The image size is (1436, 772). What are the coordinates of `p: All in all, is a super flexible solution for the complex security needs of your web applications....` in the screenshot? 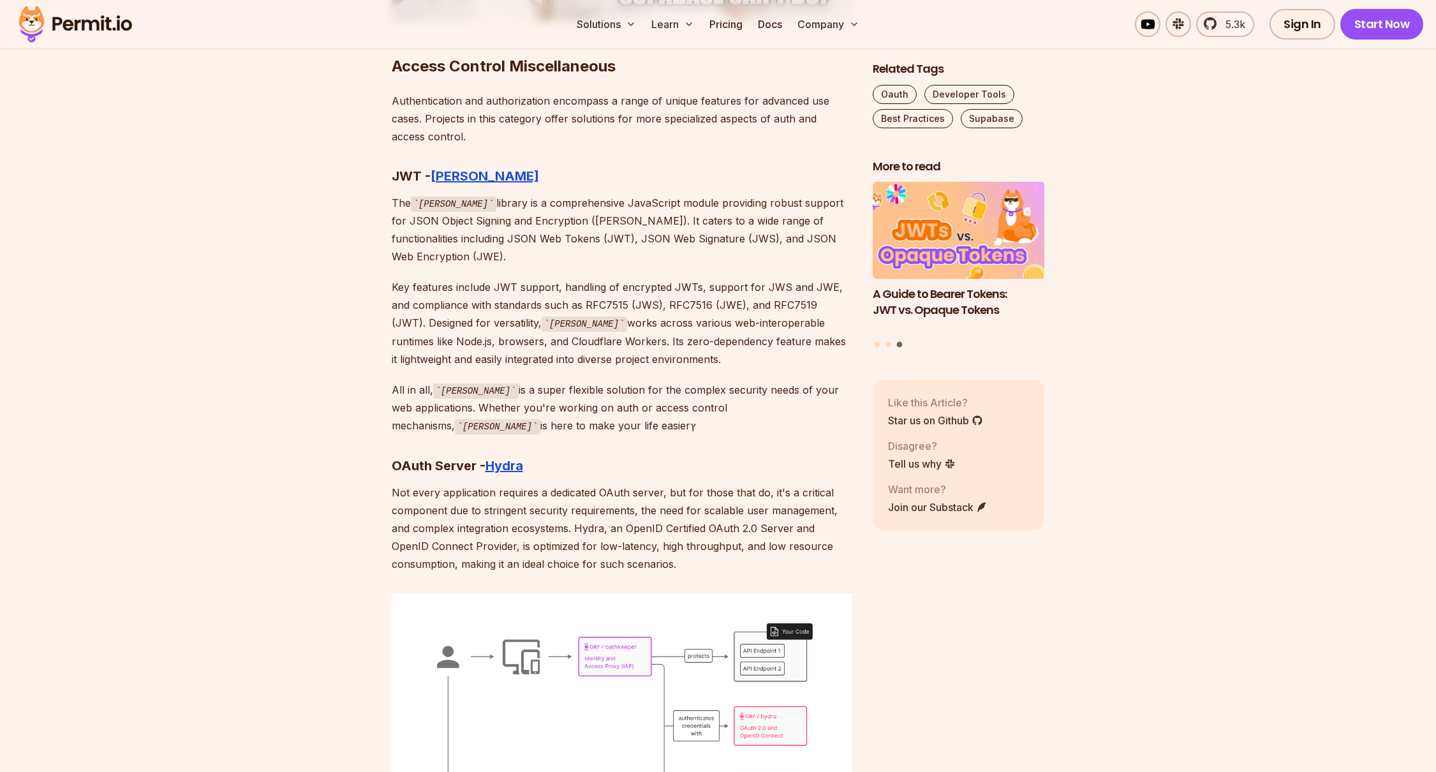 It's located at (622, 408).